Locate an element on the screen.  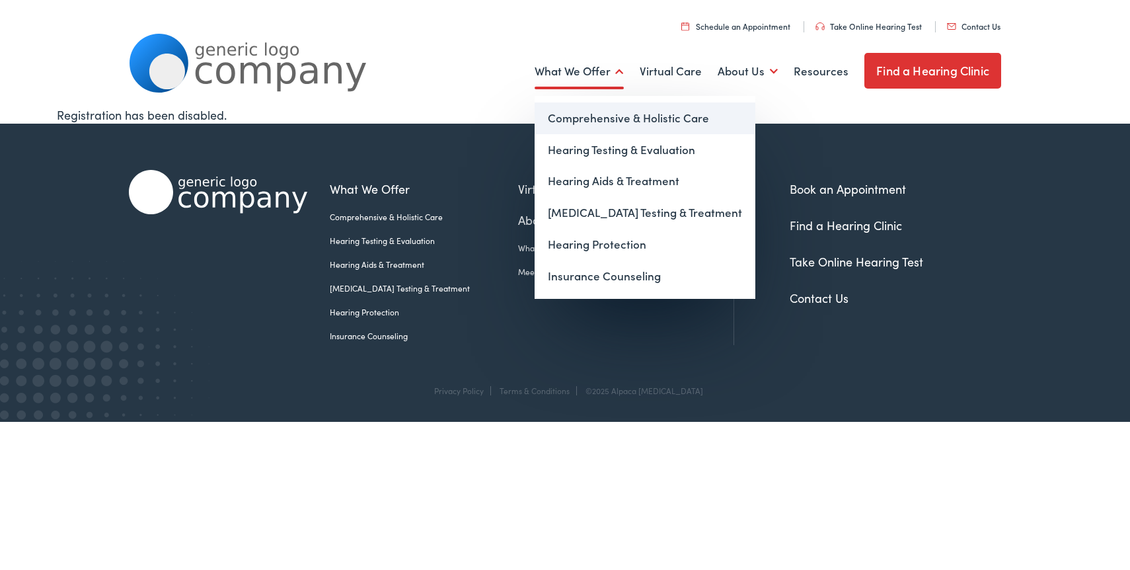
a: Book an Appointment is located at coordinates (848, 188).